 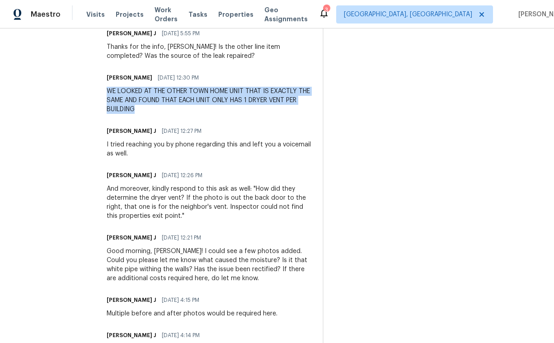 I want to click on span: Maestro, so click(x=46, y=14).